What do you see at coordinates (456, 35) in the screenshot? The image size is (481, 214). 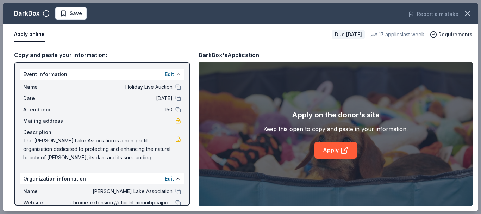 I see `span: Requirements` at bounding box center [456, 35].